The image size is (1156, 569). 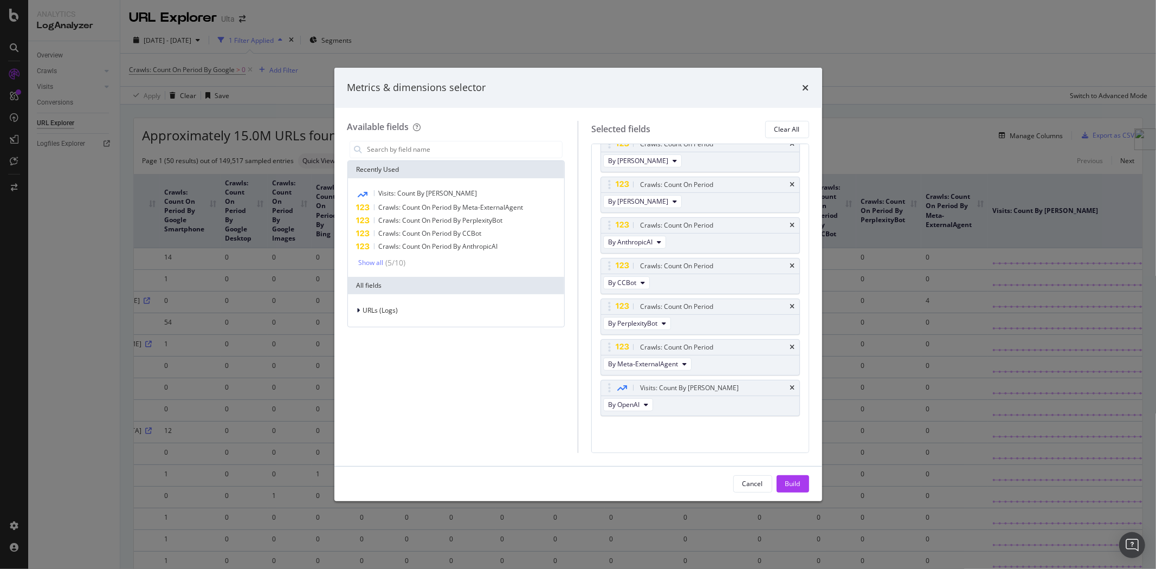 What do you see at coordinates (622, 282) in the screenshot?
I see `span: By CCBot` at bounding box center [622, 282].